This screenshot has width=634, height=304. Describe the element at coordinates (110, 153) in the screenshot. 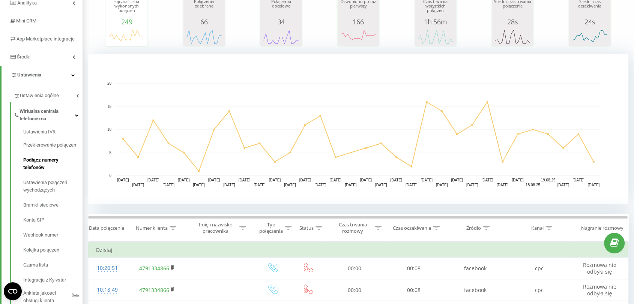

I see `text: 5` at that location.